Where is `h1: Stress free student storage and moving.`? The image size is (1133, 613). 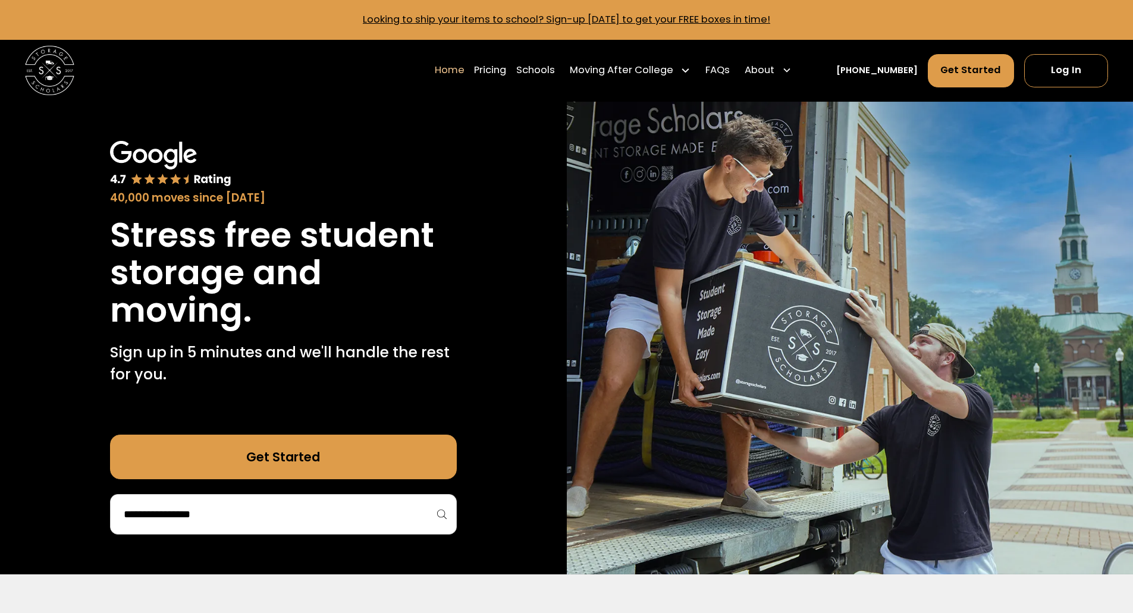
h1: Stress free student storage and moving. is located at coordinates (283, 272).